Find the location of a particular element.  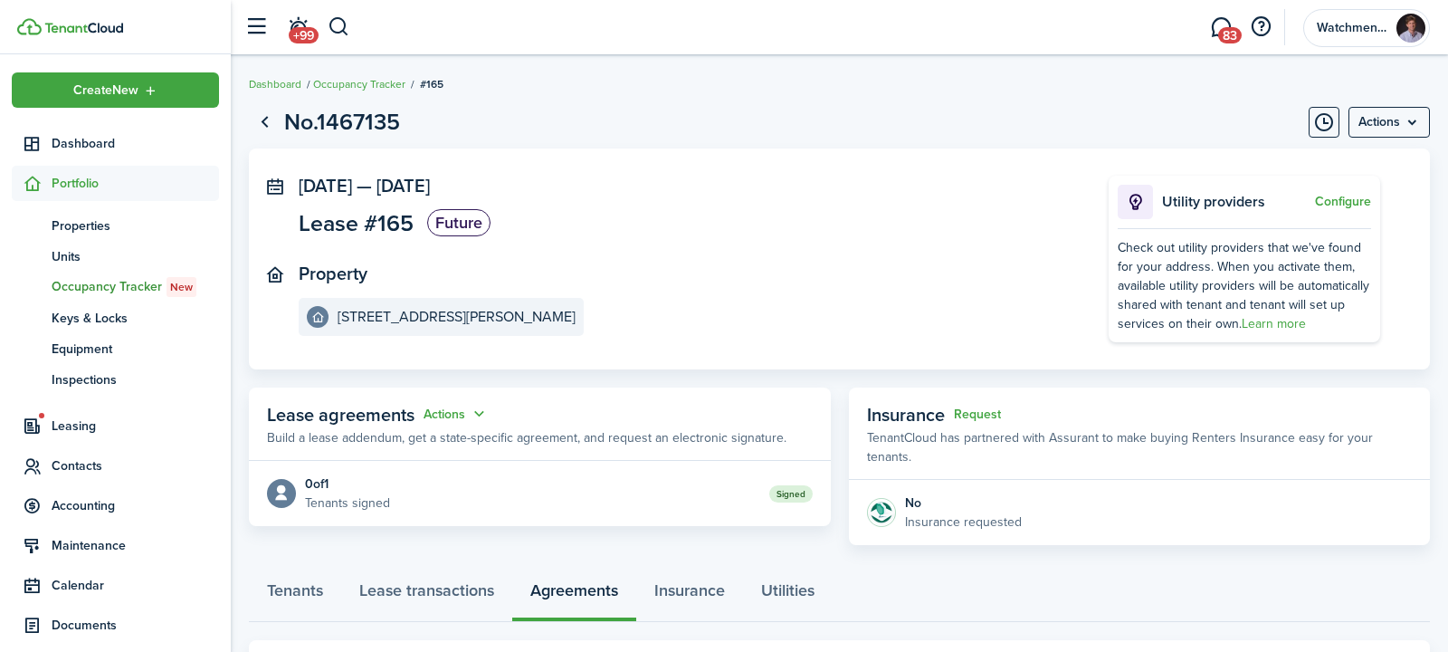

span: Accounting is located at coordinates (135, 505).